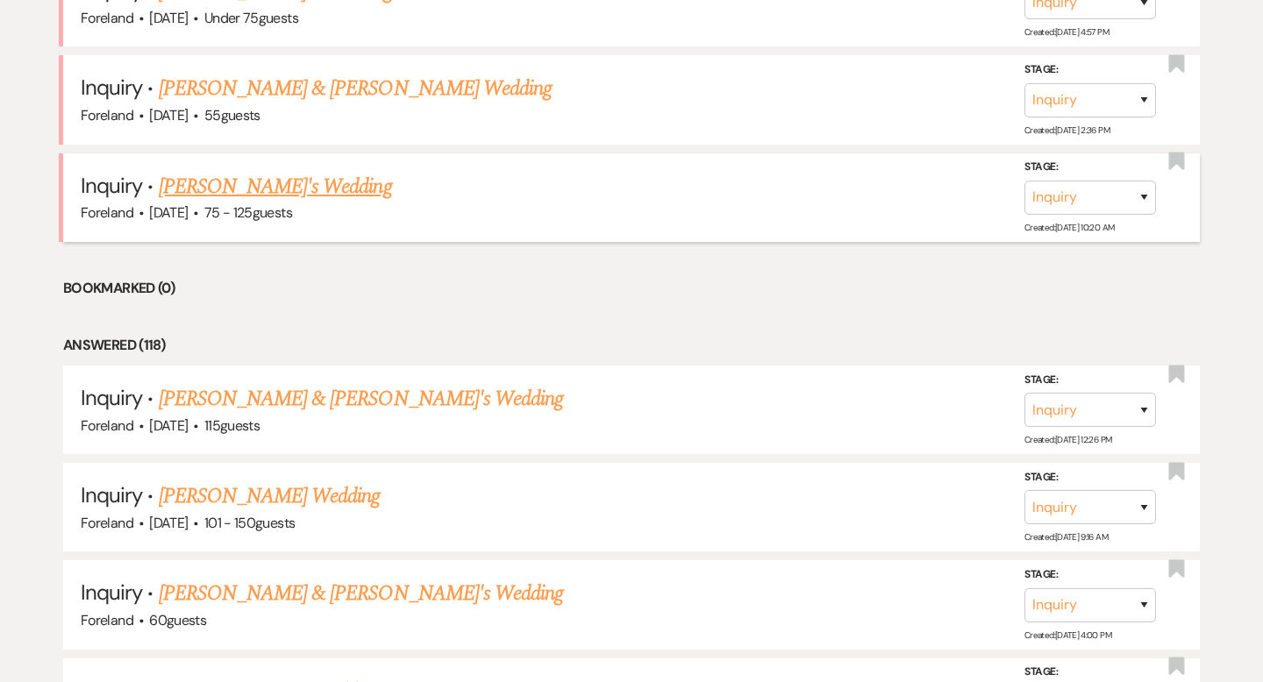  I want to click on li: Bookmarked (0), so click(631, 289).